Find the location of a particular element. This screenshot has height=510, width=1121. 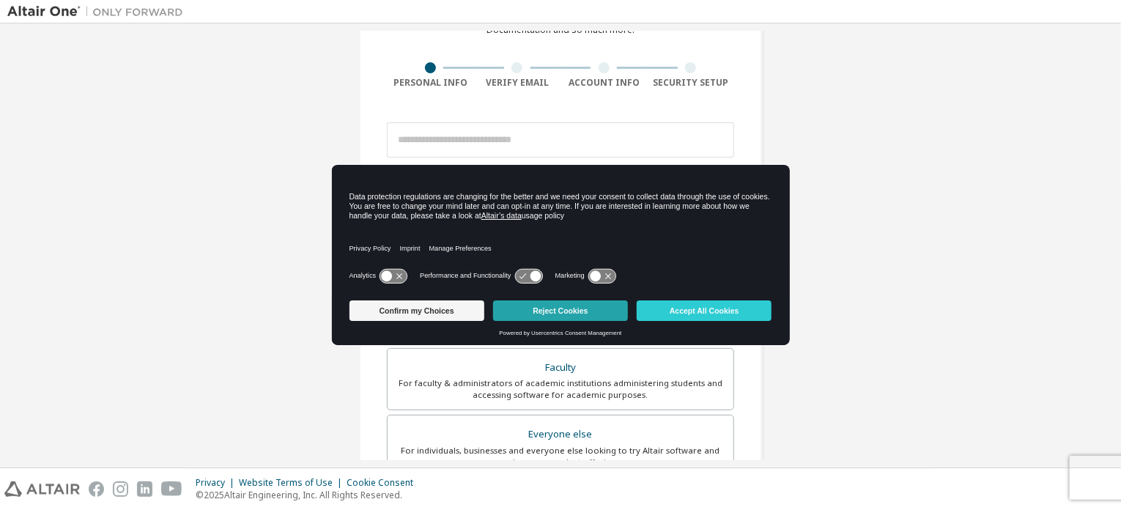

div: For individuals, businesses and everyone else looking to try Altair software and explore our prod... is located at coordinates (561, 457).